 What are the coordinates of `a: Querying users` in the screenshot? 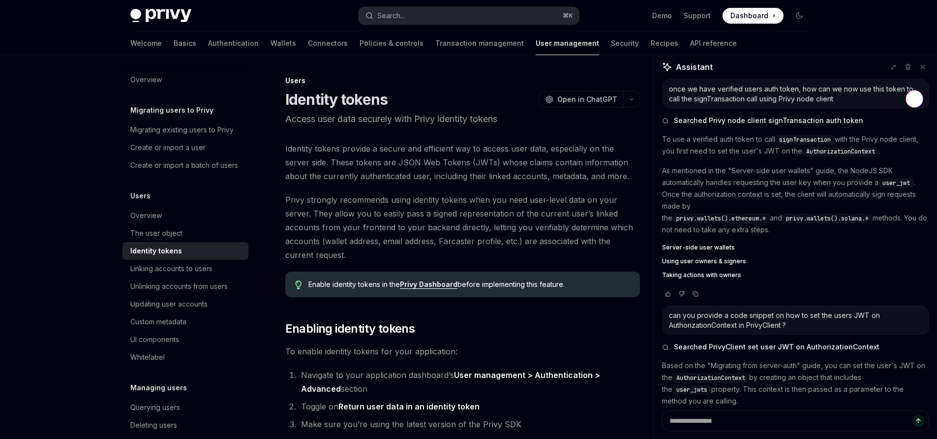 It's located at (185, 407).